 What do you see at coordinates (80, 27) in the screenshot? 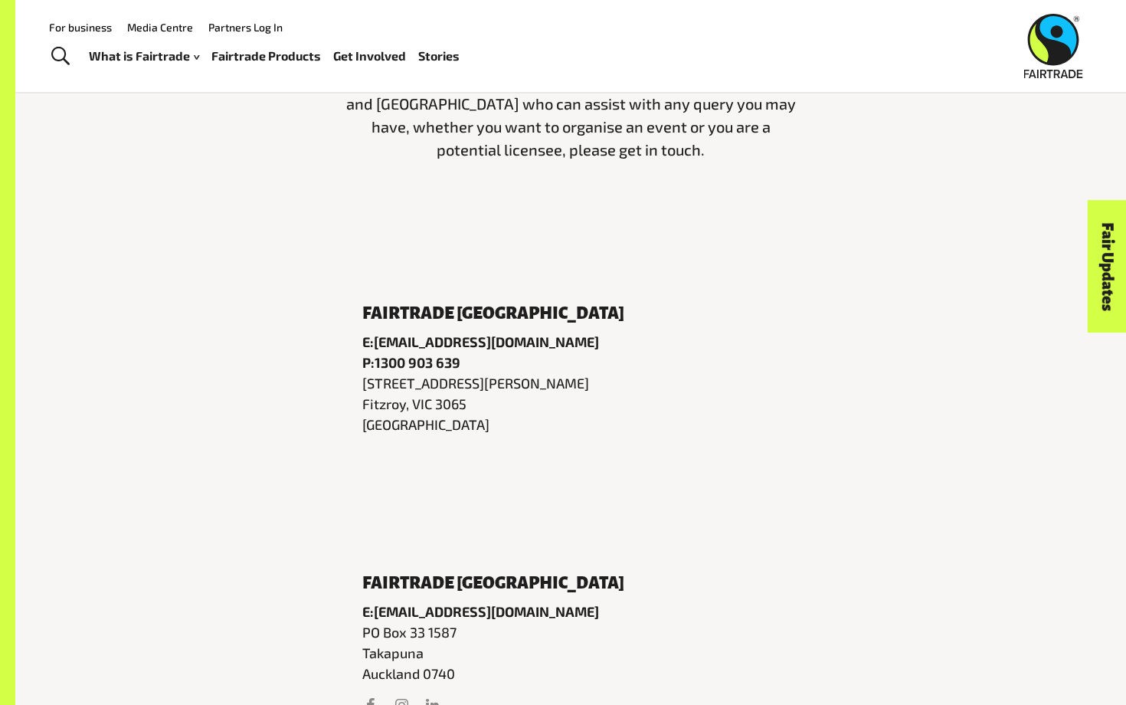
I see `a: For business` at bounding box center [80, 27].